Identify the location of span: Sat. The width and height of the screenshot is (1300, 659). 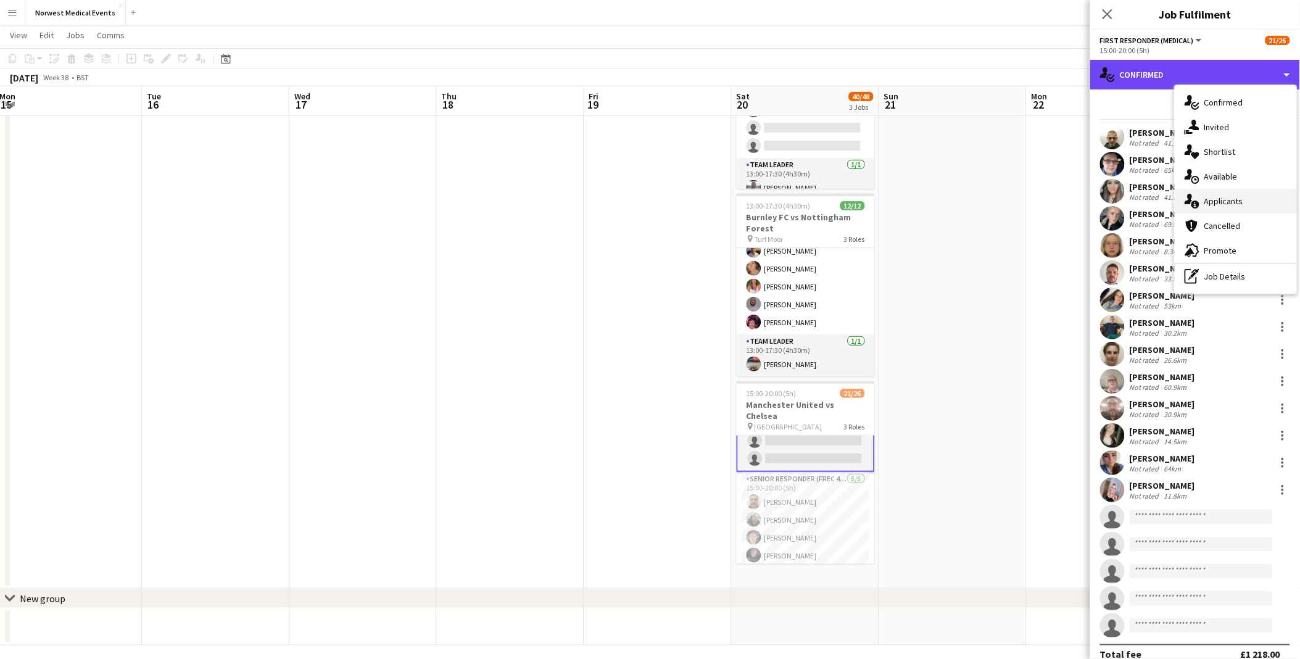
(743, 96).